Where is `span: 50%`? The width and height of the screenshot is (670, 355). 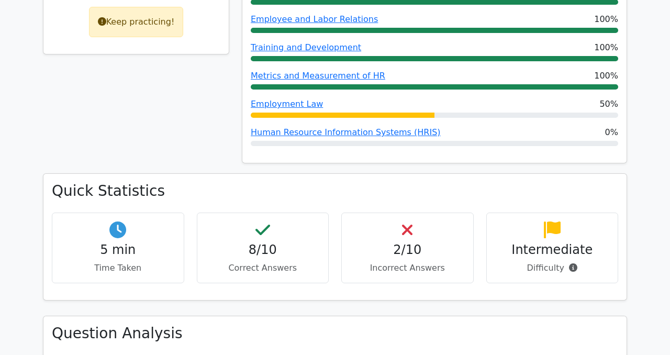
span: 50% is located at coordinates (609, 104).